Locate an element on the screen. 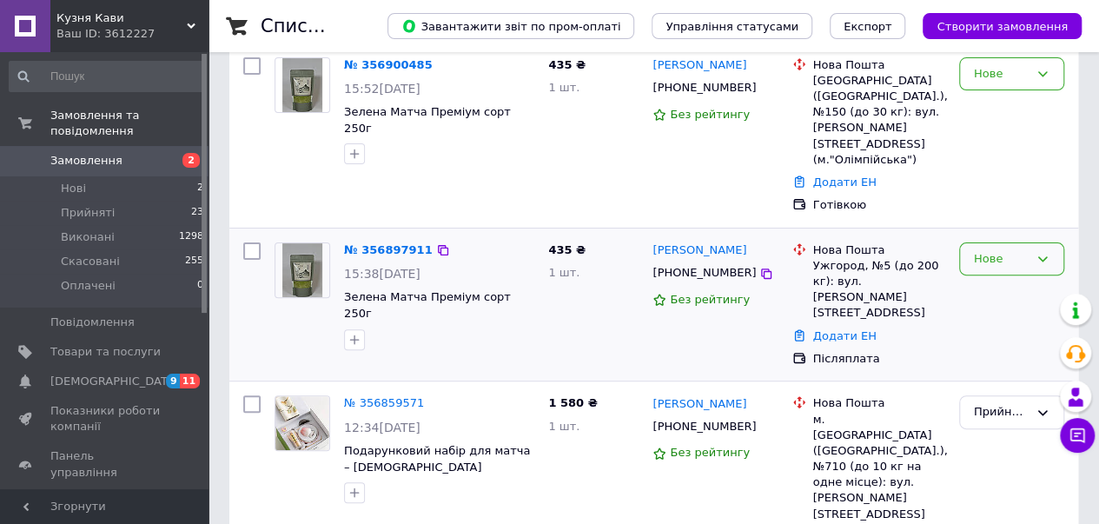  button: Створити замовлення is located at coordinates (1001, 26).